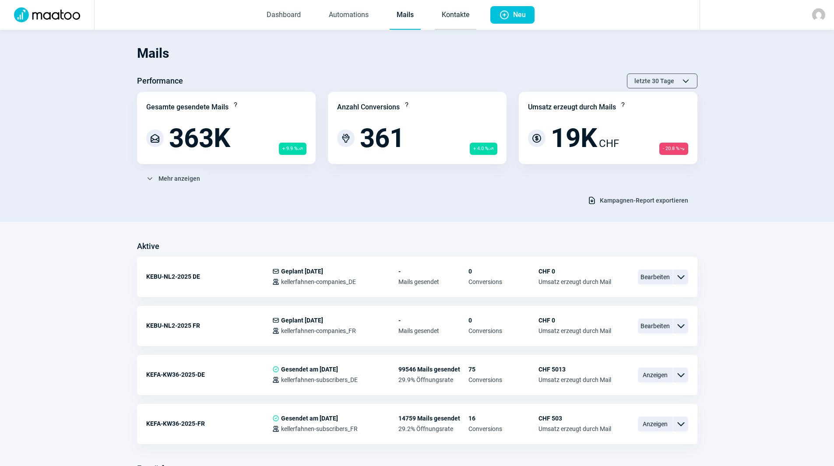 This screenshot has height=466, width=834. Describe the element at coordinates (455, 15) in the screenshot. I see `a: Kontakte` at that location.